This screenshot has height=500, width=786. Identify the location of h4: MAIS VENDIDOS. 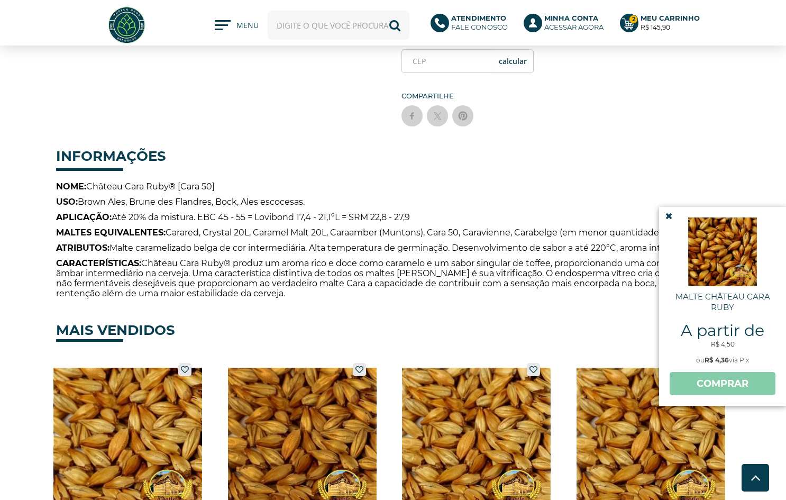
(89, 328).